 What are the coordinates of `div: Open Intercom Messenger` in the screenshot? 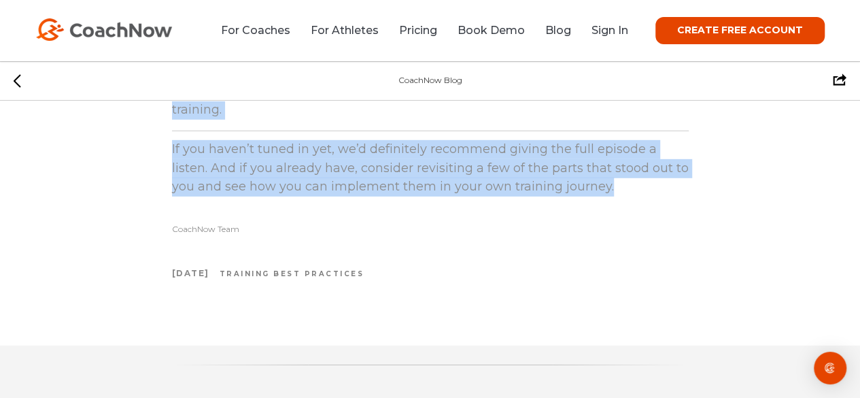 It's located at (830, 368).